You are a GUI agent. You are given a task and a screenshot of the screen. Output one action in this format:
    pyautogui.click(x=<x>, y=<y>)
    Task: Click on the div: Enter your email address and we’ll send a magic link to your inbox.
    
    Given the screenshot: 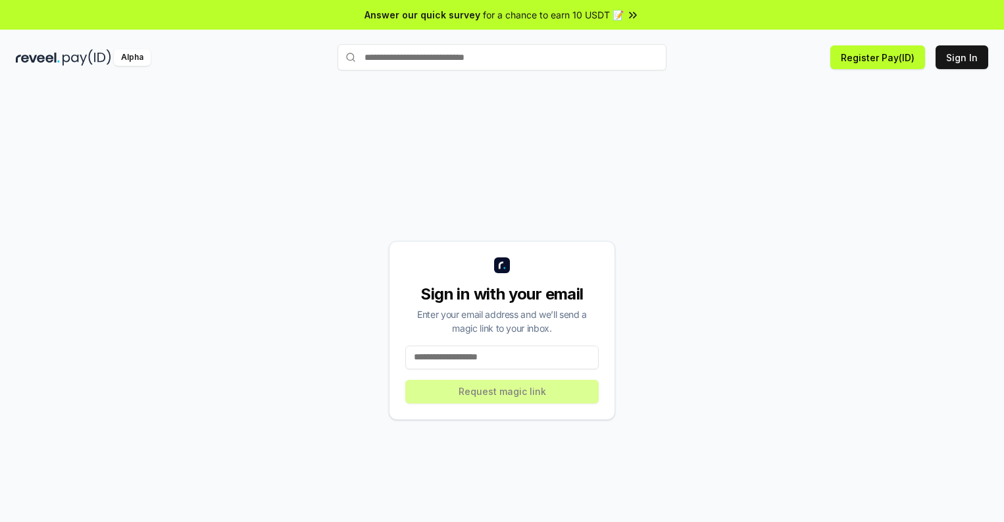 What is the action you would take?
    pyautogui.click(x=502, y=321)
    